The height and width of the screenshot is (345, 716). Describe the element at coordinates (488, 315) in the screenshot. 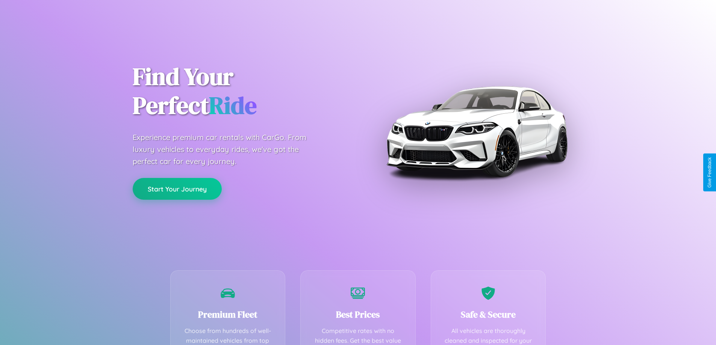

I see `h3: Safe & Secure` at that location.